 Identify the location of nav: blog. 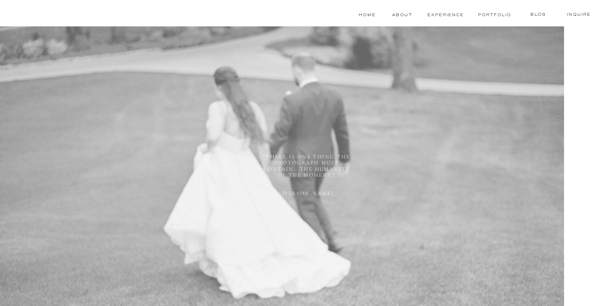
(538, 14).